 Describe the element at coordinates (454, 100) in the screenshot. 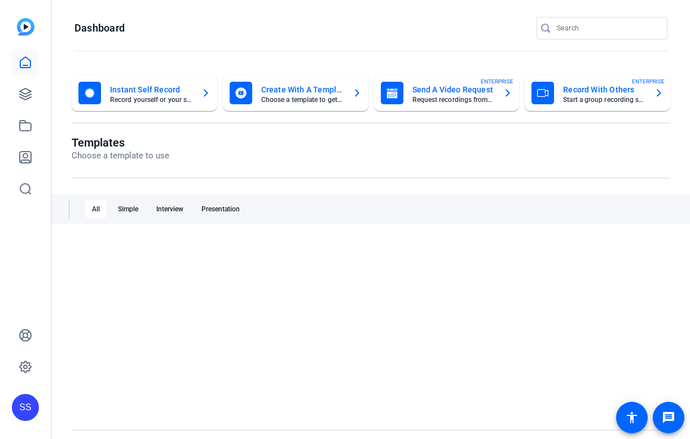

I see `mat-card-subtitle: Request recordings from anyone, anywhere` at that location.